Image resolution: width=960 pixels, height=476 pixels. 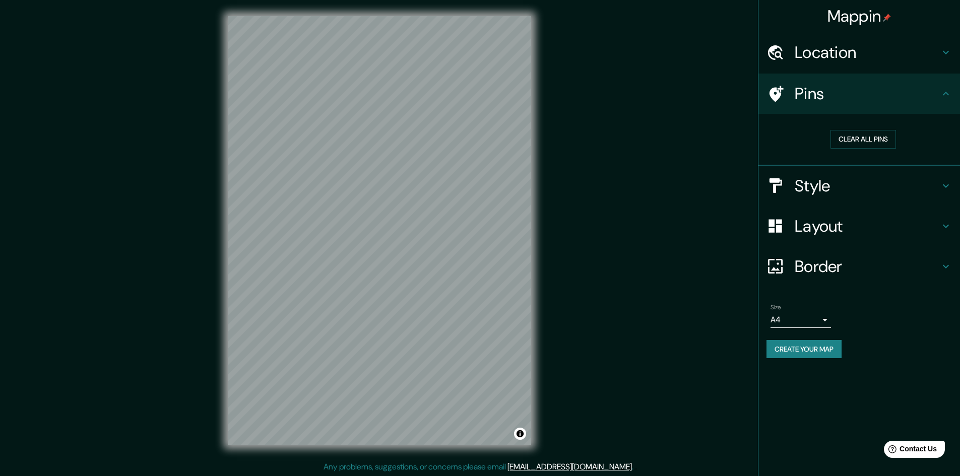 I want to click on canvas: Map, so click(x=379, y=230).